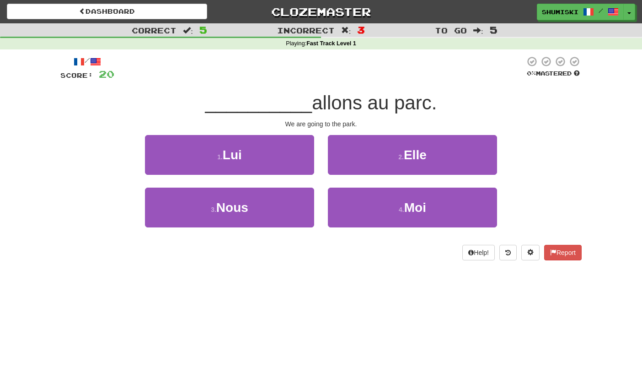  What do you see at coordinates (331, 43) in the screenshot?
I see `strong: Fast Track Level 1` at bounding box center [331, 43].